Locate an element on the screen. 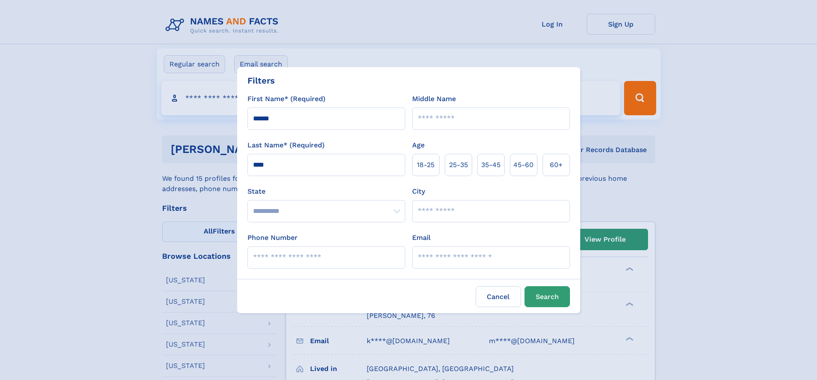 This screenshot has width=817, height=380. span: 35‑45 is located at coordinates (491, 165).